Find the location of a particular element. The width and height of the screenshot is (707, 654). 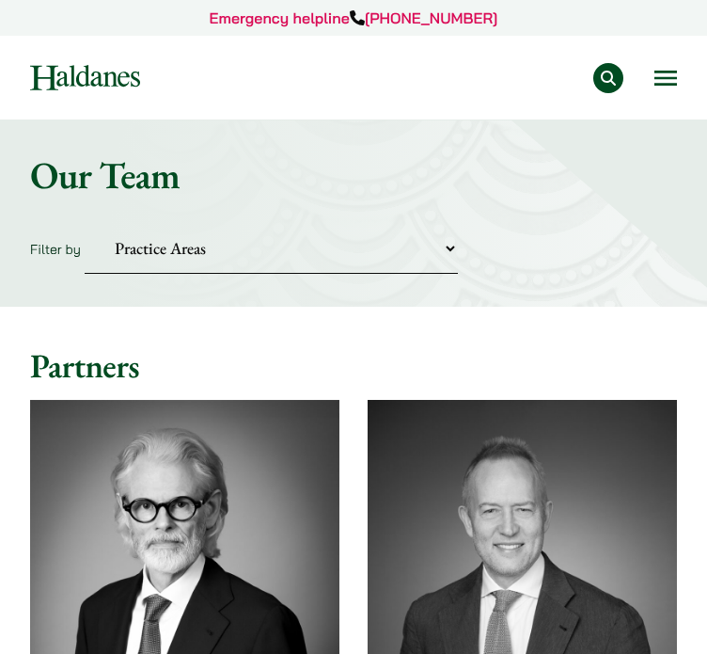

img: Logo of Haldanes is located at coordinates (85, 77).